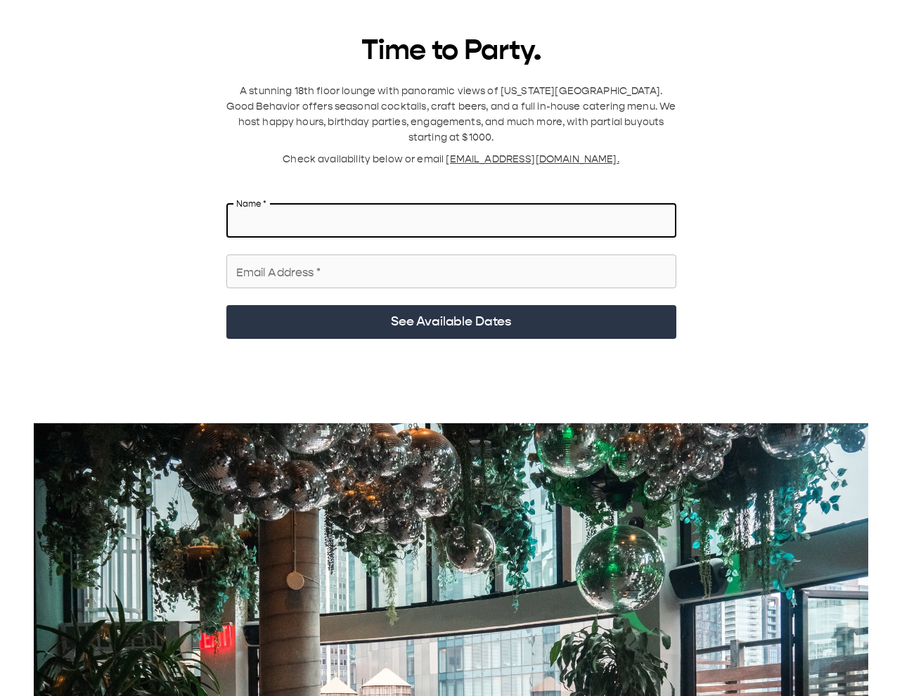 The width and height of the screenshot is (902, 696). Describe the element at coordinates (251, 203) in the screenshot. I see `label: Name` at that location.